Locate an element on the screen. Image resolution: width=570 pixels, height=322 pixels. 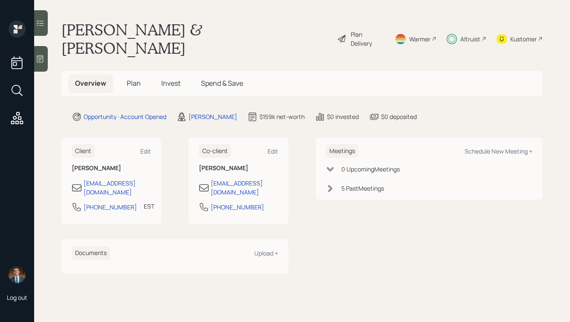
span: Invest is located at coordinates (171, 83).